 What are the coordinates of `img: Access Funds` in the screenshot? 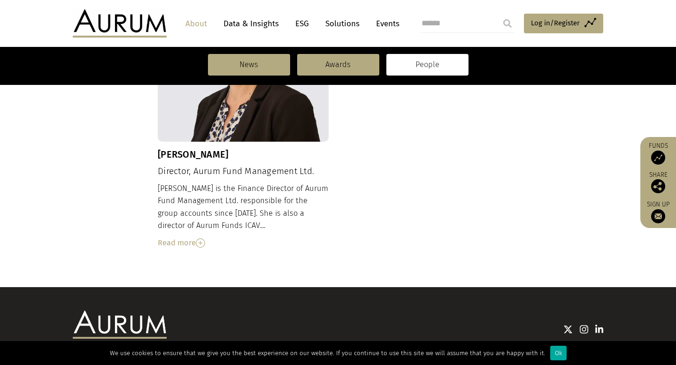 It's located at (658, 158).